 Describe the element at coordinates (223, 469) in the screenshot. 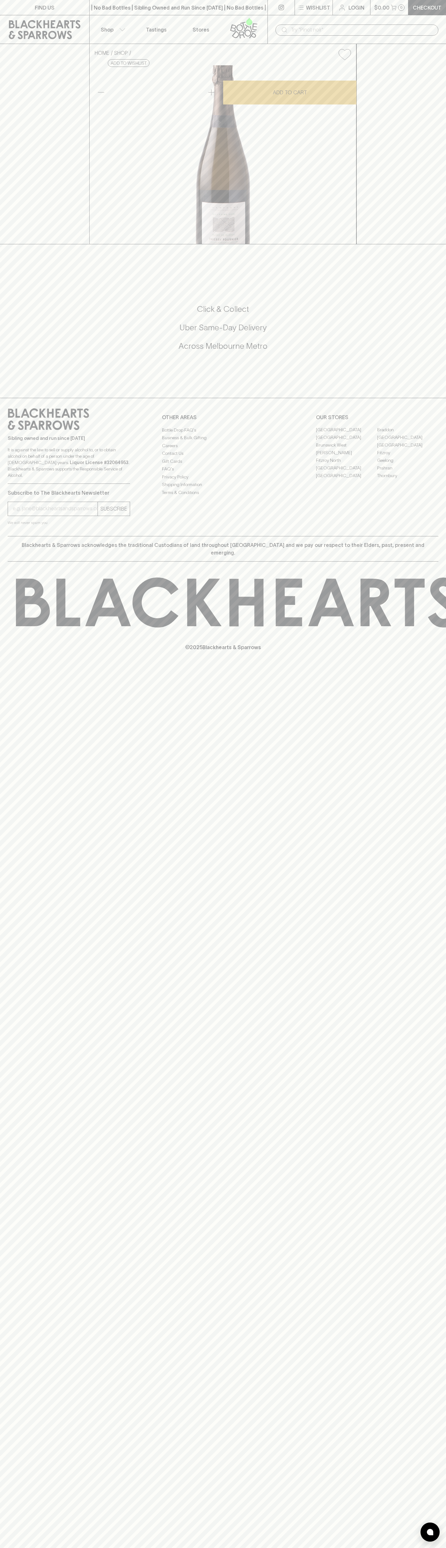

I see `a: FAQ's` at that location.